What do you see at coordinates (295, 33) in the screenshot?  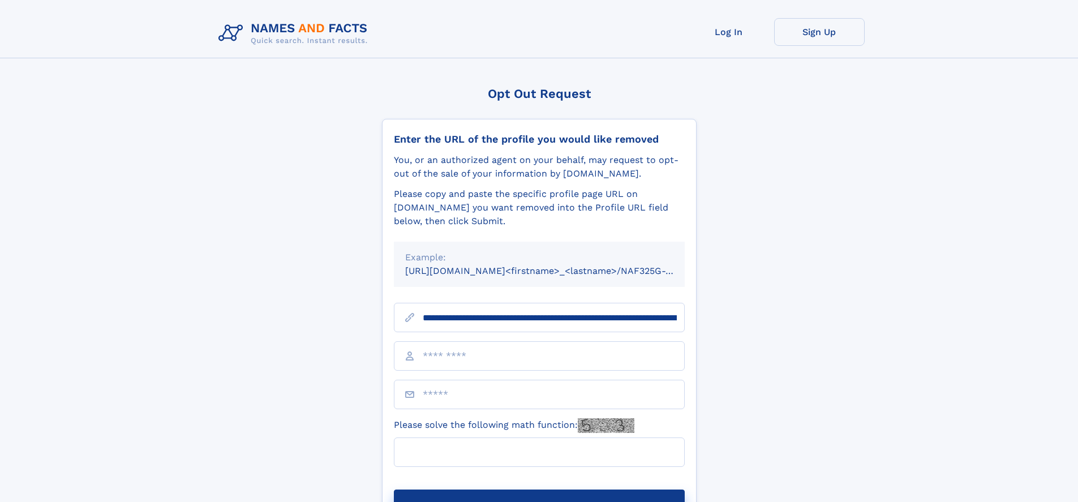 I see `img: Logo Names and Facts` at bounding box center [295, 33].